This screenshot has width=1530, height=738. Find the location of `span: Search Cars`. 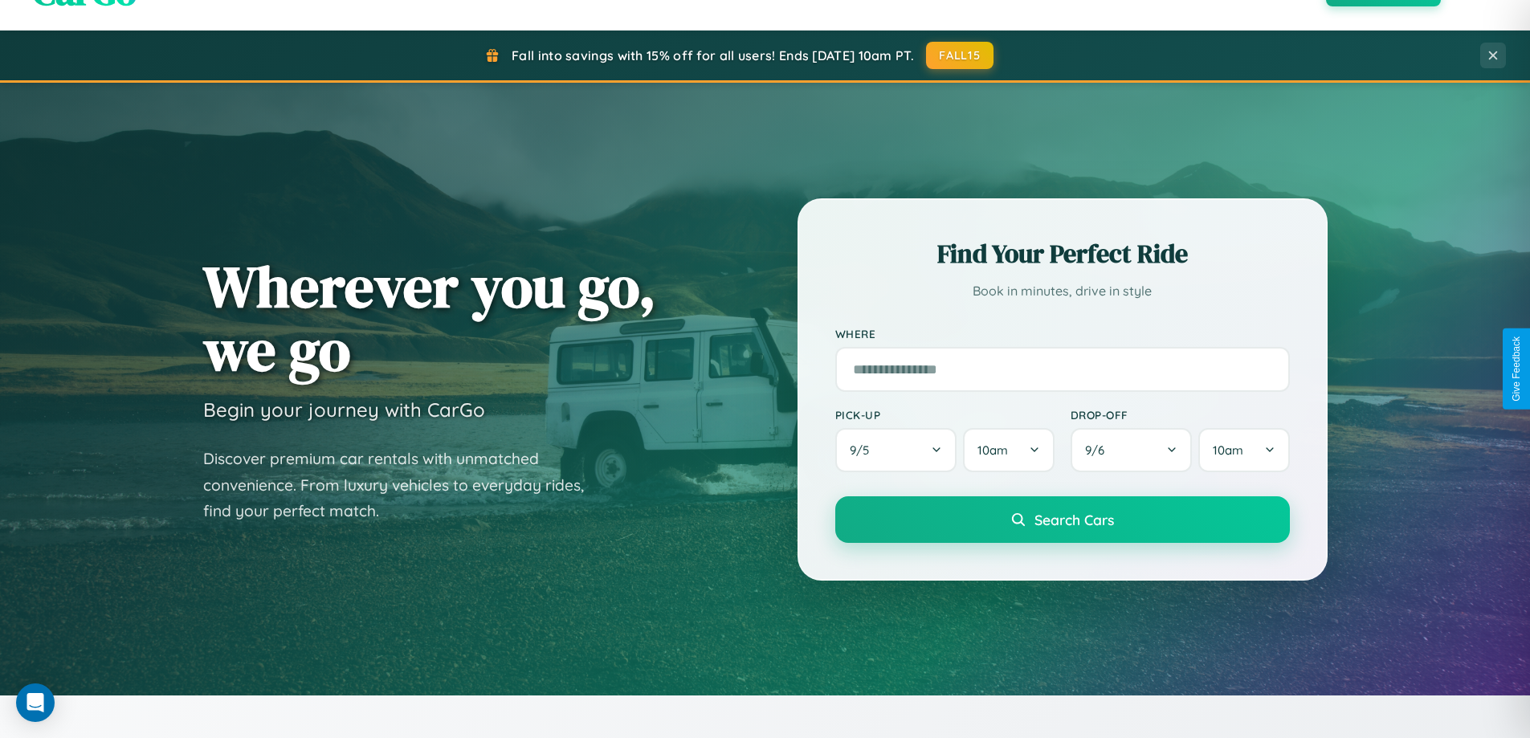

span: Search Cars is located at coordinates (1074, 520).